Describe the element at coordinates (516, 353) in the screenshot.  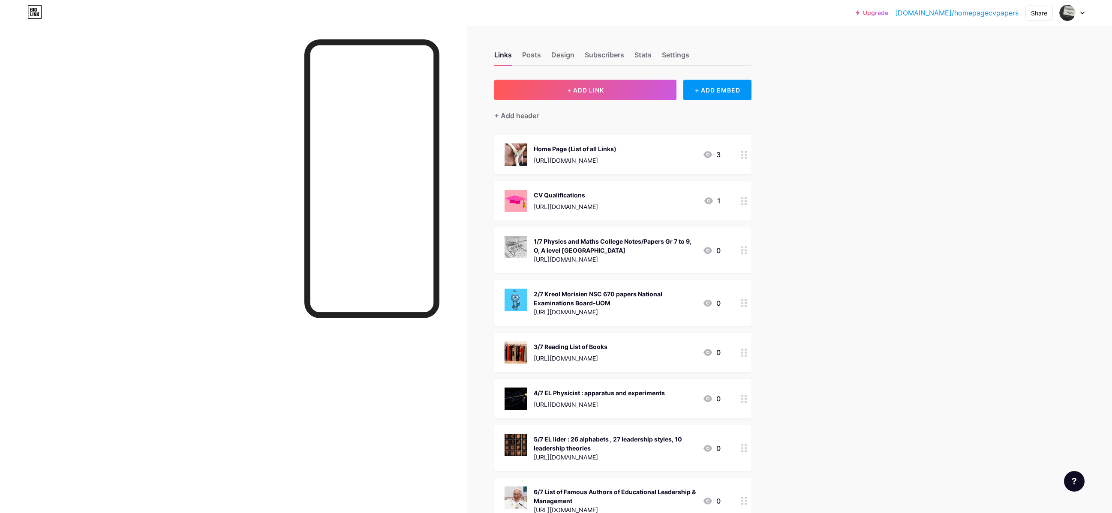
I see `img: 3/7 Reading List of Books` at that location.